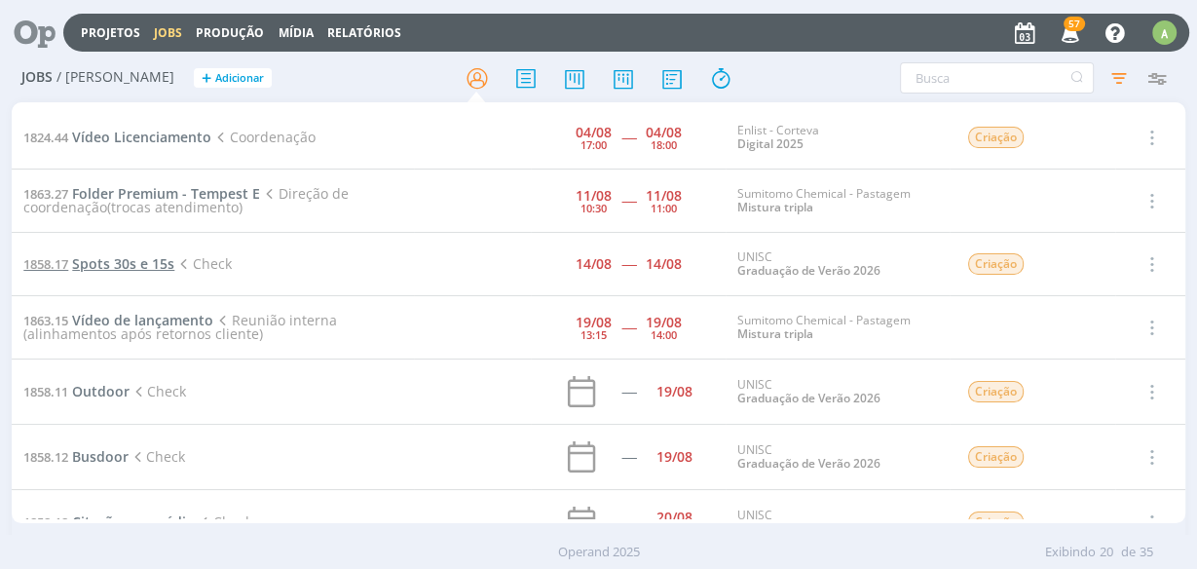  I want to click on div: 17:00, so click(593, 144).